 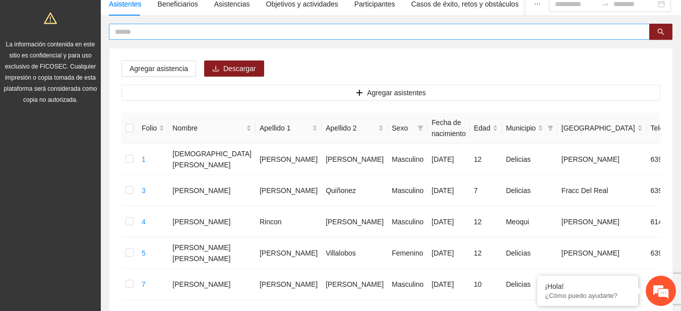 What do you see at coordinates (602, 284) in the screenshot?
I see `td: Fracc Los Nogales` at bounding box center [602, 284].